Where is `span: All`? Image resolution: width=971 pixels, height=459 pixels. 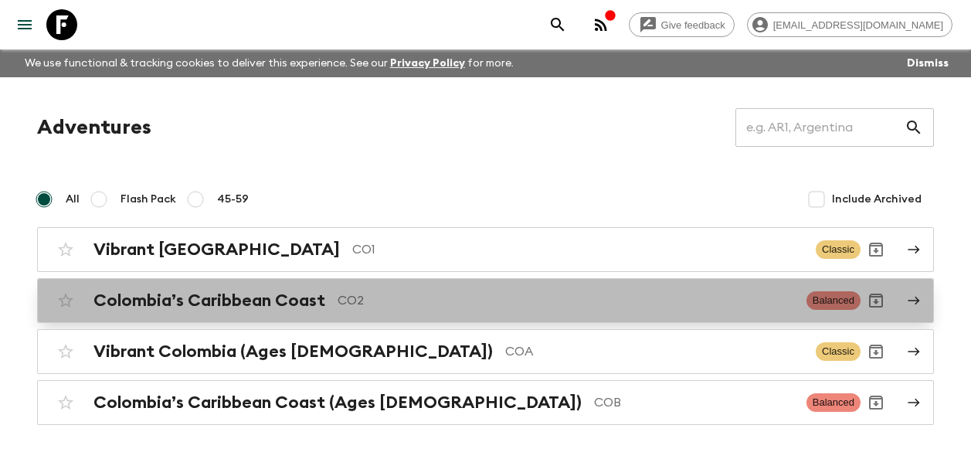
span: All is located at coordinates (73, 199).